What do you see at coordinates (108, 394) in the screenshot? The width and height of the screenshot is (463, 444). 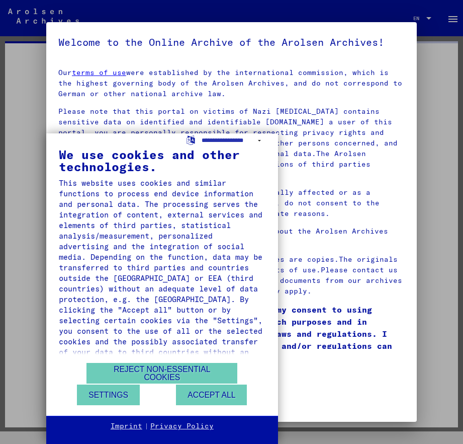 I see `button: Settings` at bounding box center [108, 394].